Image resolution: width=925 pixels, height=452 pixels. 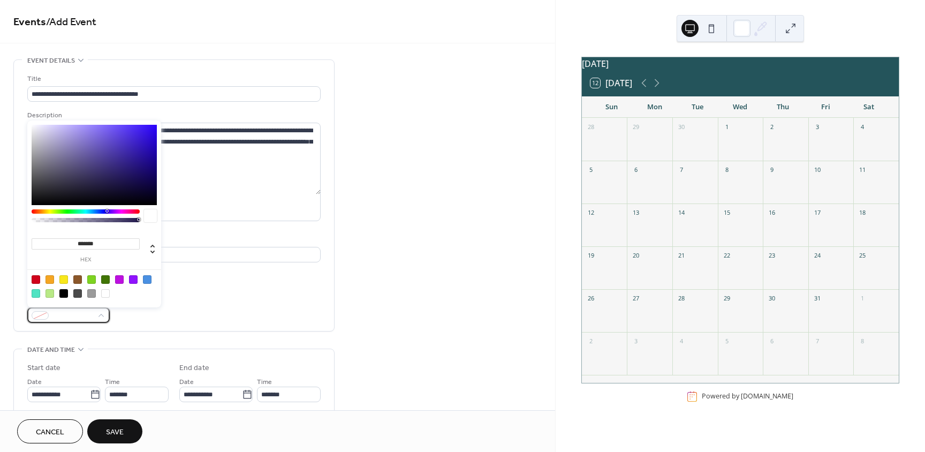 I want to click on label: hex, so click(x=86, y=260).